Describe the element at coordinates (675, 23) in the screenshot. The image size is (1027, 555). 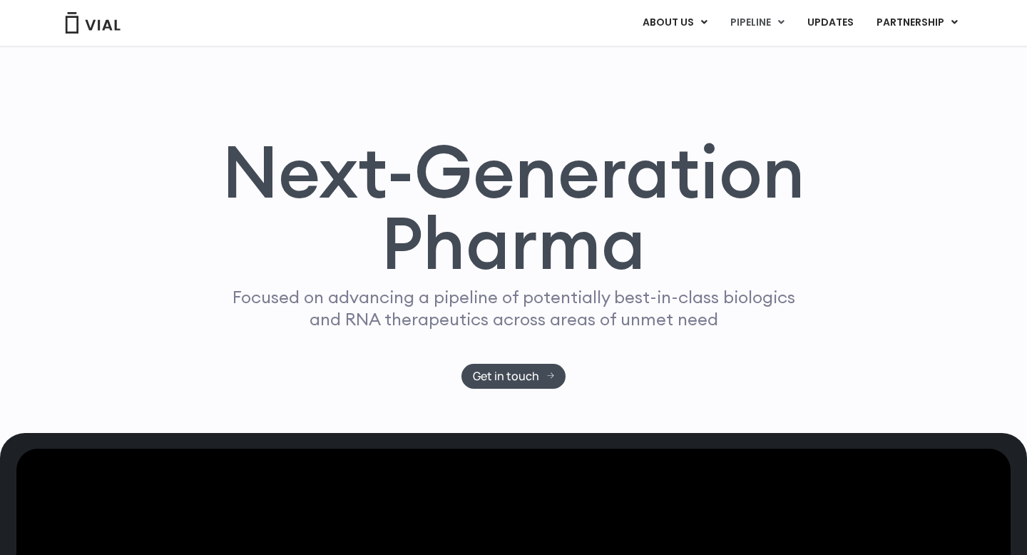
I see `a: ABOUT USMenu Toggle` at that location.